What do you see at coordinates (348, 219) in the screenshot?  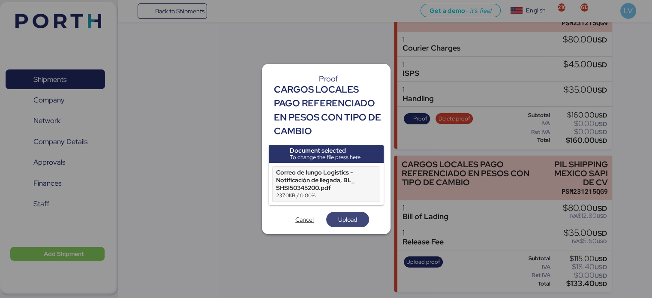 I see `span: Upload` at bounding box center [348, 219].